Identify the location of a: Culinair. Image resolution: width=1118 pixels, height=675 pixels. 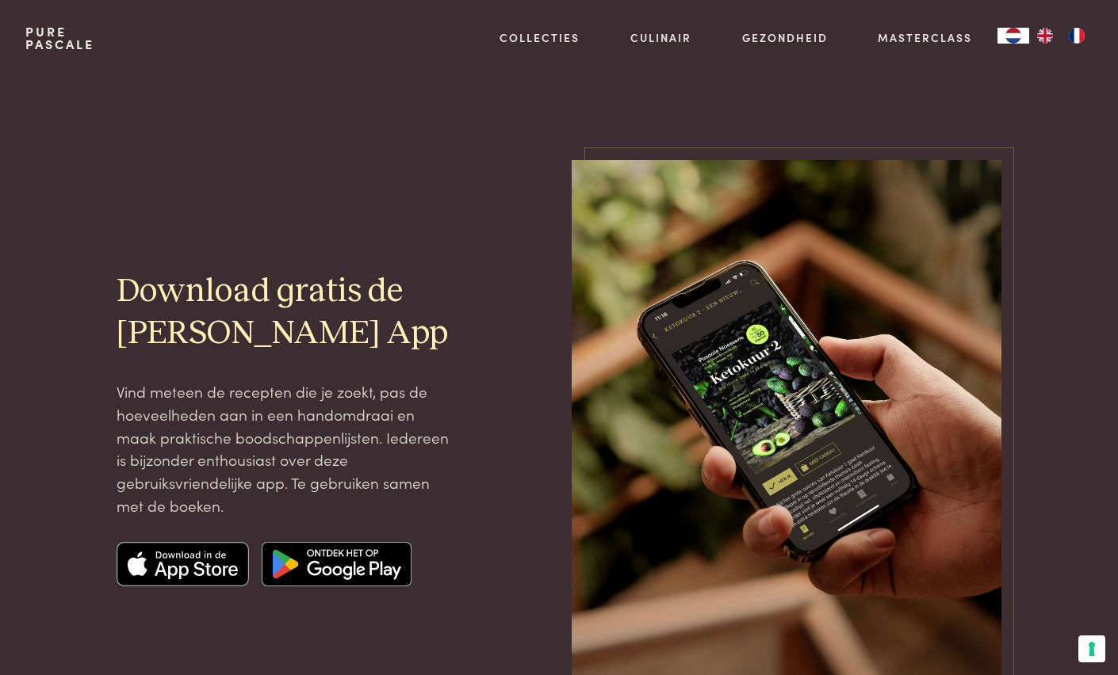
(660, 37).